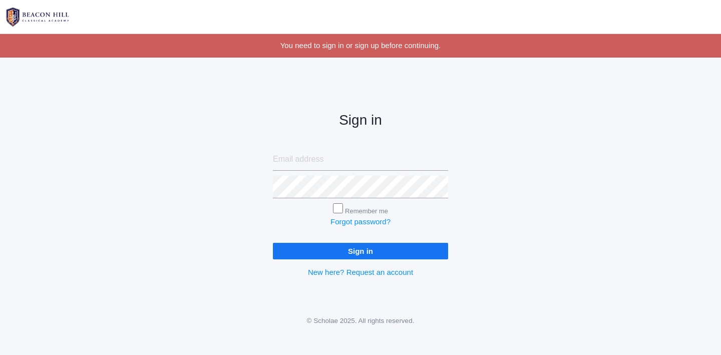 Image resolution: width=721 pixels, height=355 pixels. Describe the element at coordinates (361, 159) in the screenshot. I see `input: Email address` at that location.